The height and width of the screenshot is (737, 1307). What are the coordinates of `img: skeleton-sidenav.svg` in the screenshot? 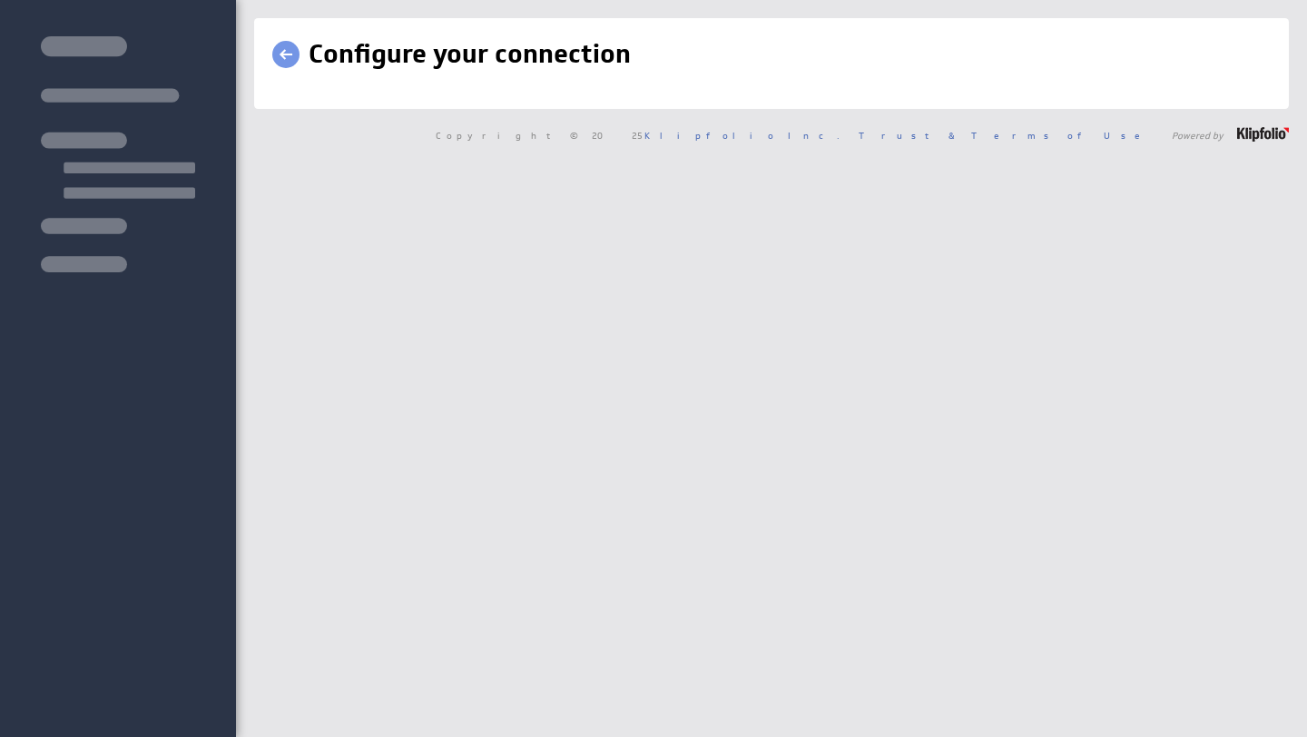 It's located at (118, 154).